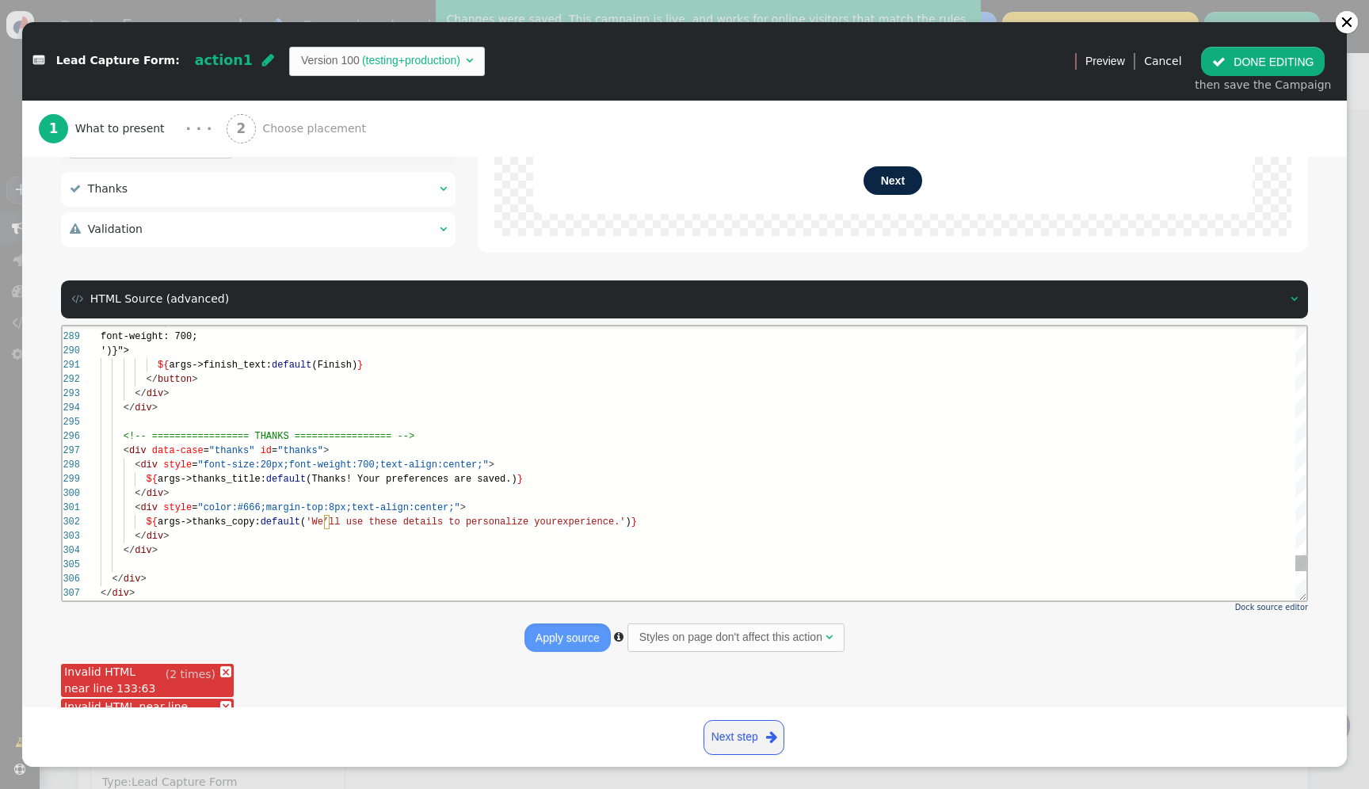 The height and width of the screenshot is (789, 1369). Describe the element at coordinates (123, 128) in the screenshot. I see `span: What to present` at that location.